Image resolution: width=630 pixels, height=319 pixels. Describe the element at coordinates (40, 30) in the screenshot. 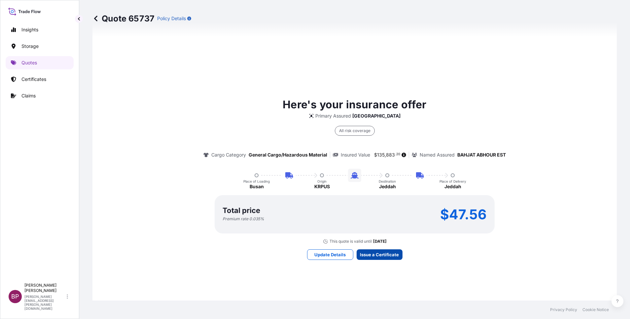

I see `a: Insights` at that location.